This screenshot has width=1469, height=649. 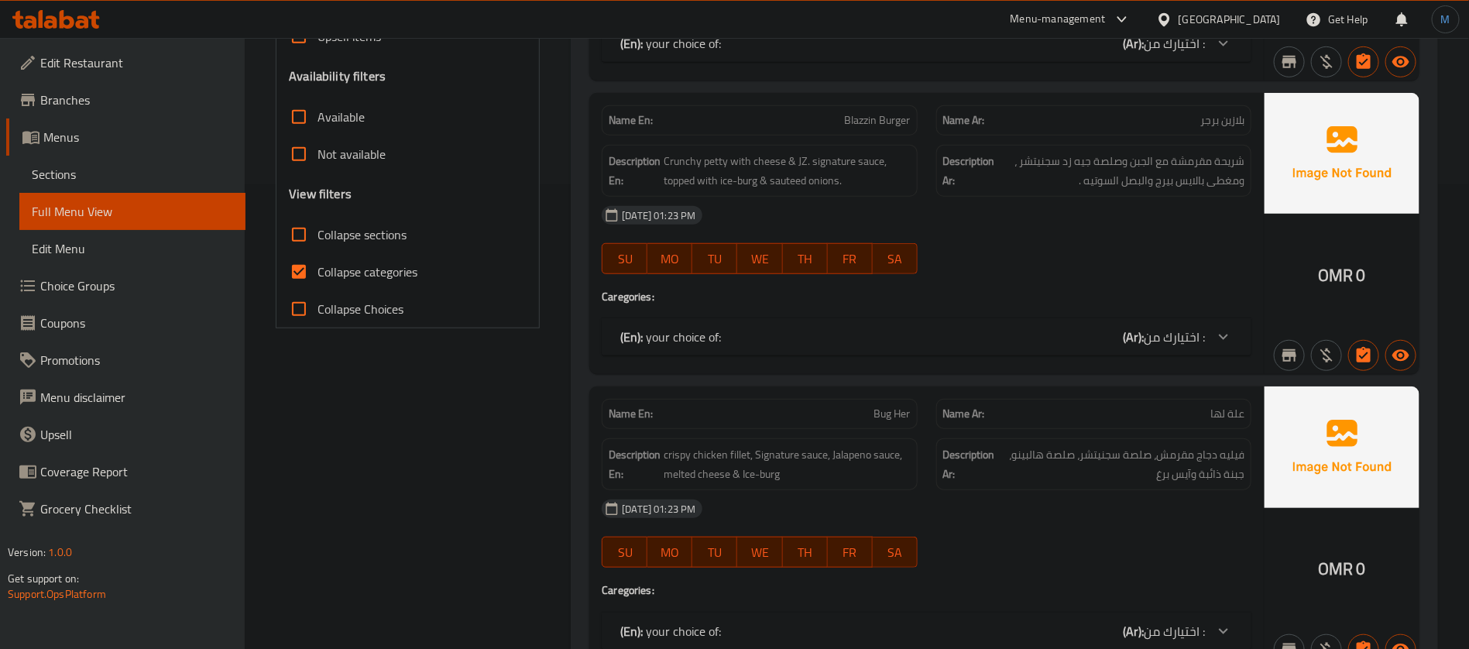 What do you see at coordinates (362, 235) in the screenshot?
I see `span: Collapse sections` at bounding box center [362, 235].